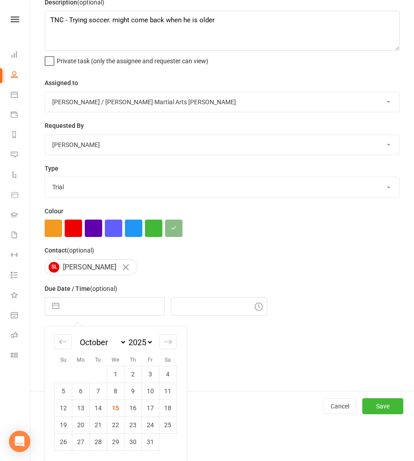  What do you see at coordinates (168, 374) in the screenshot?
I see `td: Saturday, October 4, 2025` at bounding box center [168, 374].